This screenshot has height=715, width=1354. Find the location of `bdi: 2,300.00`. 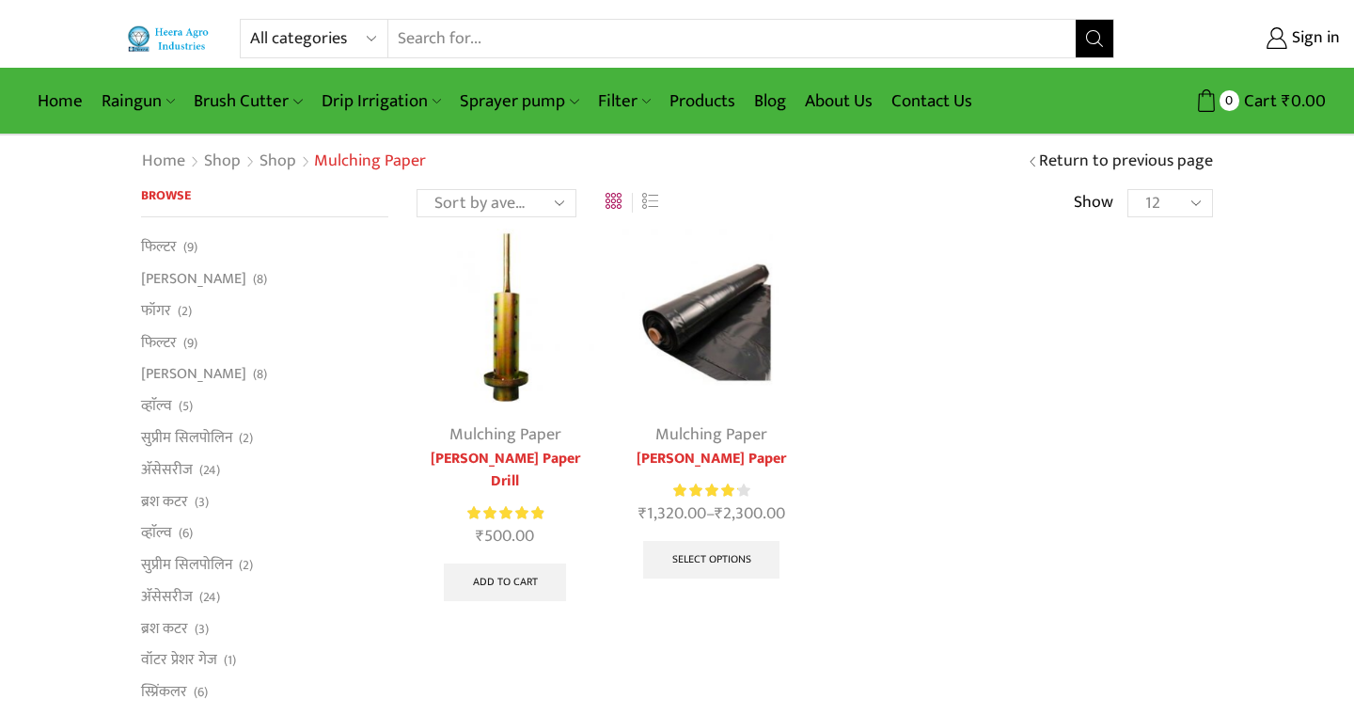

bdi: 2,300.00 is located at coordinates (749, 513).